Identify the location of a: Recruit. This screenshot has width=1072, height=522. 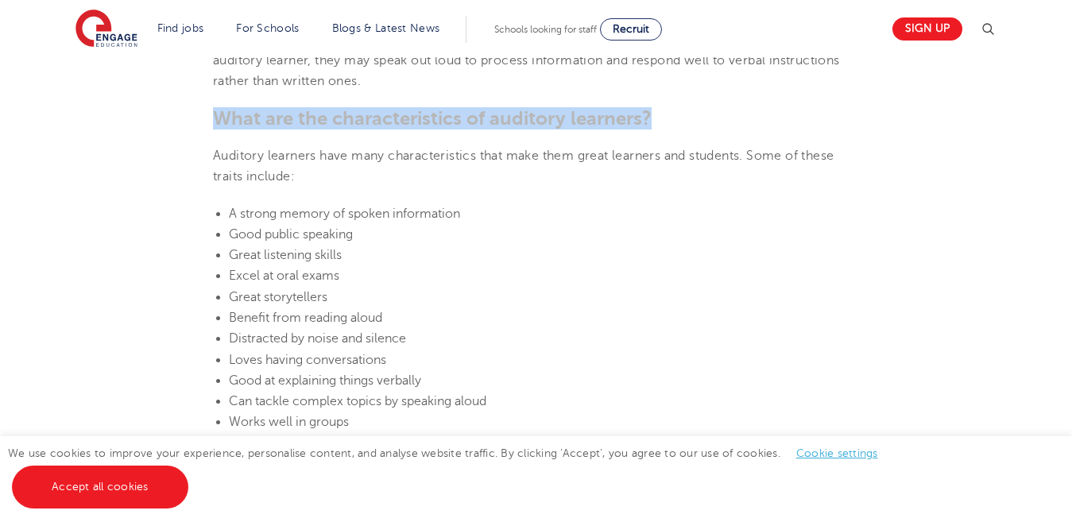
(631, 29).